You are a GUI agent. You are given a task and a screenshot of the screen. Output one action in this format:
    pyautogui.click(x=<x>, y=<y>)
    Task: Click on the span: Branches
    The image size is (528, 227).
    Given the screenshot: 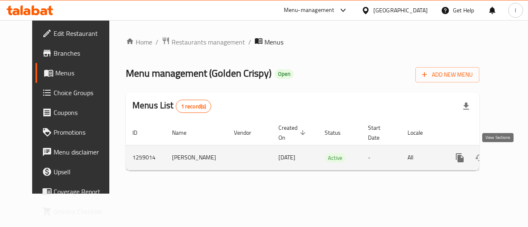 What is the action you would take?
    pyautogui.click(x=84, y=53)
    